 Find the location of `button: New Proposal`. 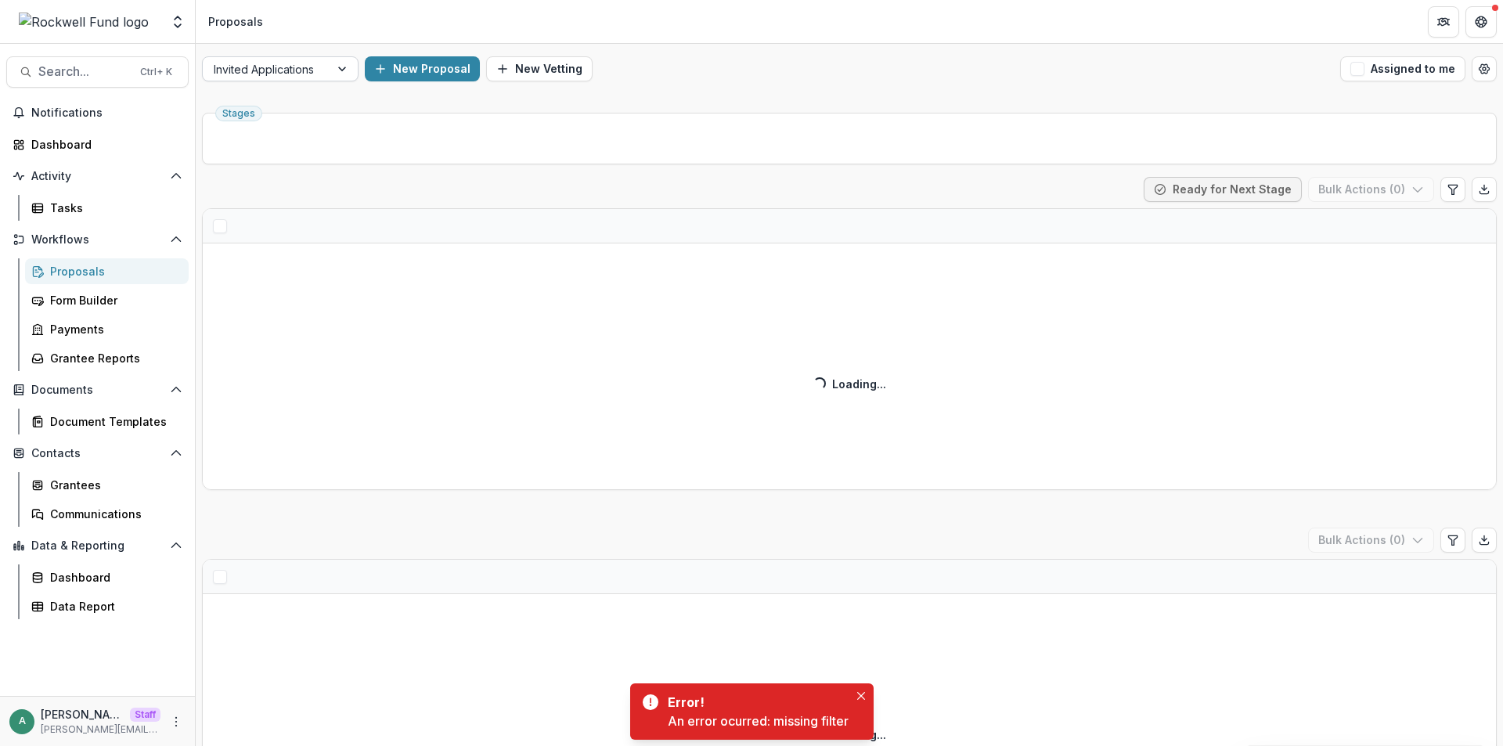

button: New Proposal is located at coordinates (422, 69).